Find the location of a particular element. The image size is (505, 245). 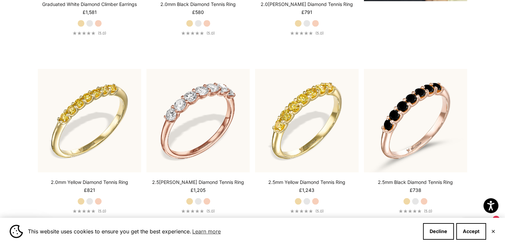

sale-price: £1,205 is located at coordinates (198, 190).